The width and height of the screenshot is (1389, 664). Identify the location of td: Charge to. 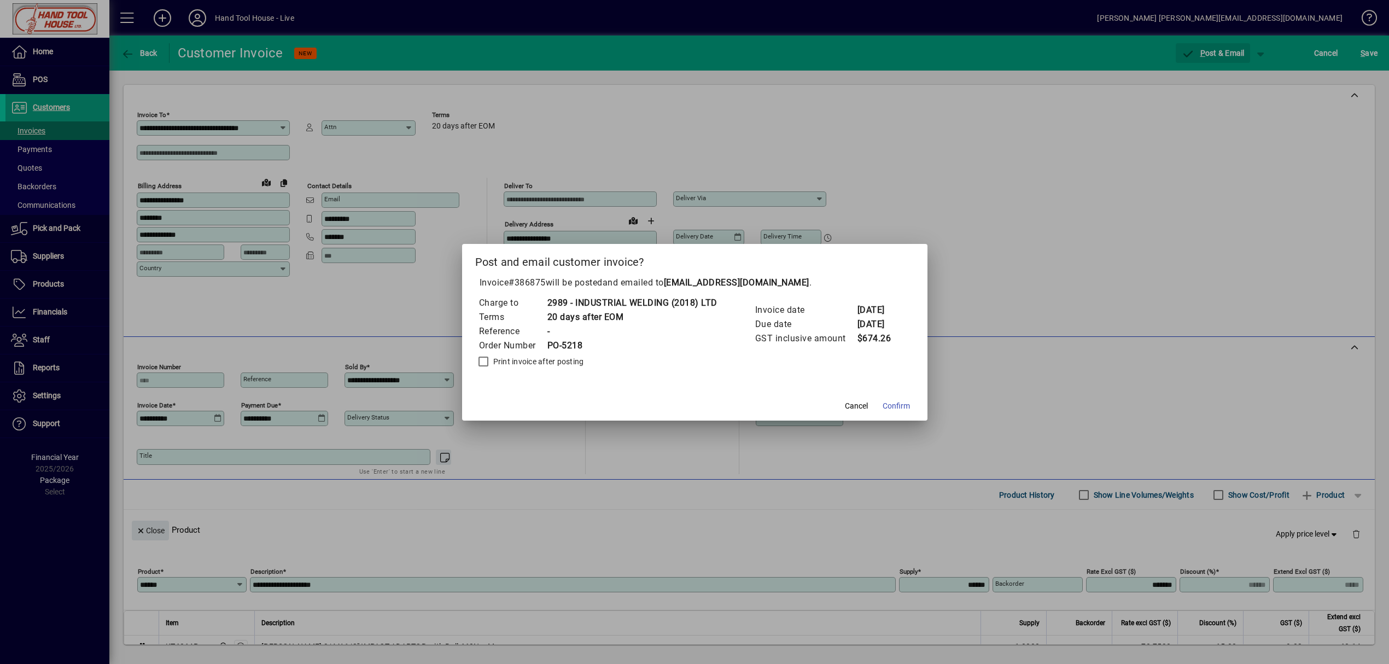
(513, 303).